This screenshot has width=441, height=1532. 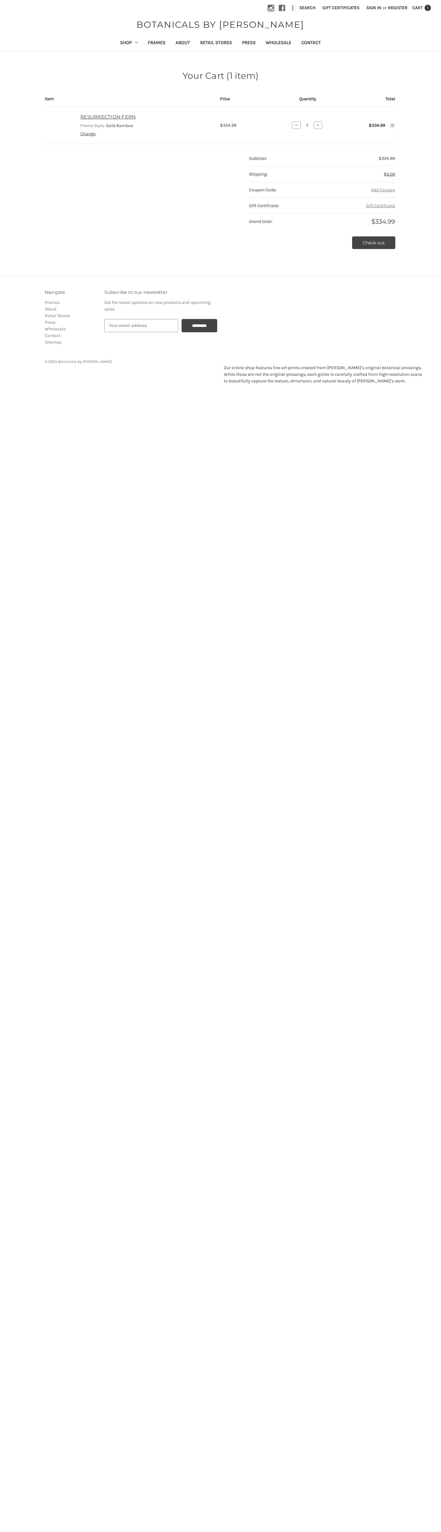 I want to click on button: Add Coupon, so click(x=383, y=190).